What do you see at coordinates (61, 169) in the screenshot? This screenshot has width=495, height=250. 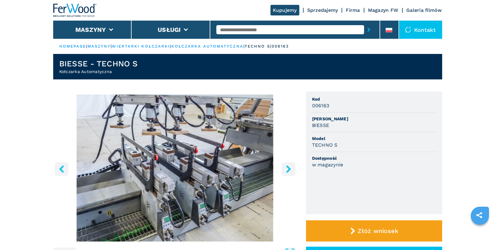 I see `button: left-button` at bounding box center [61, 169].